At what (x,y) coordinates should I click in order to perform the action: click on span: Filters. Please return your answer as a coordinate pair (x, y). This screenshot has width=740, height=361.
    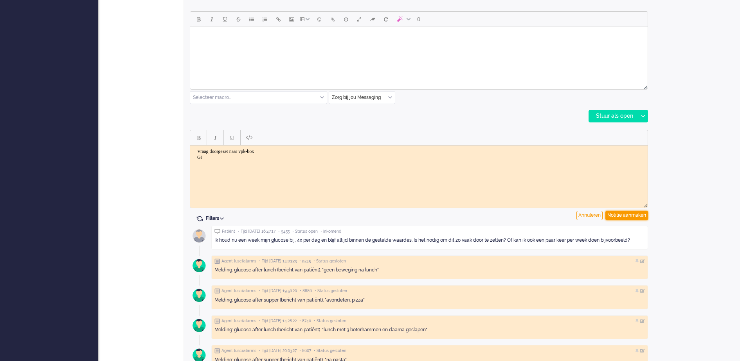
    Looking at the image, I should click on (216, 218).